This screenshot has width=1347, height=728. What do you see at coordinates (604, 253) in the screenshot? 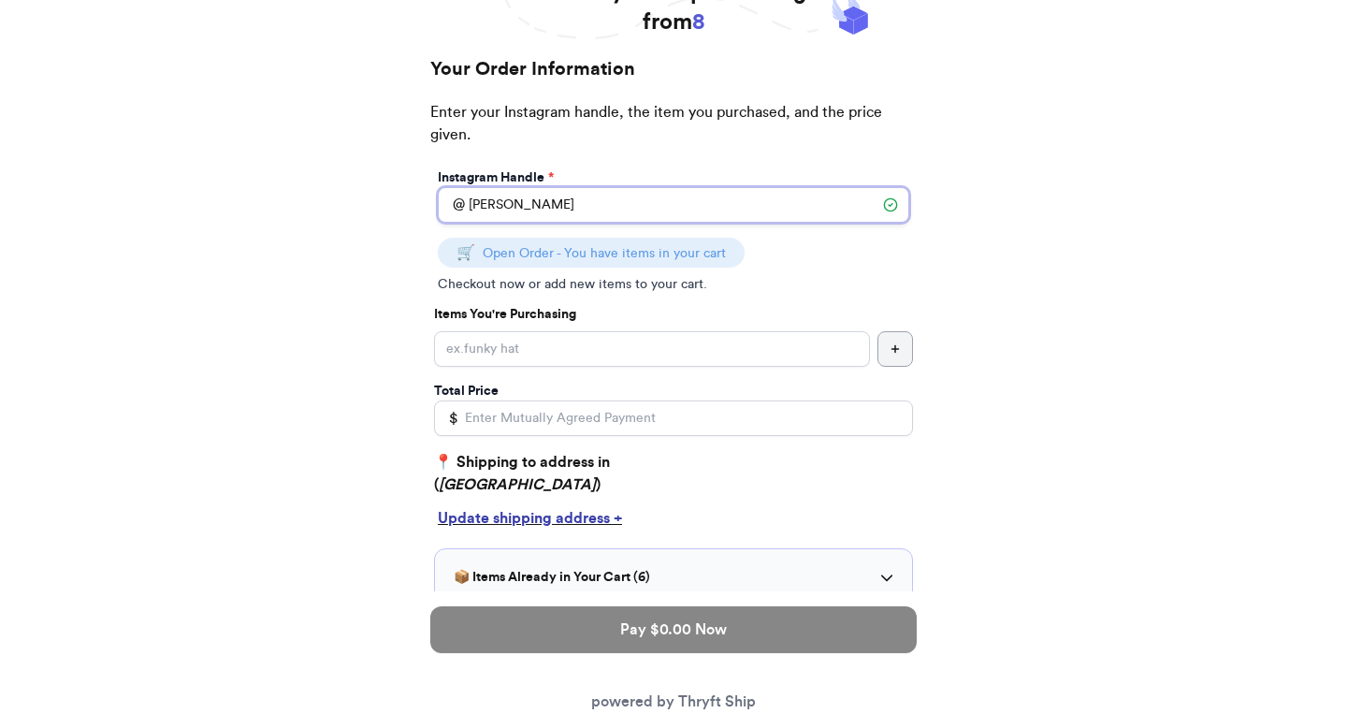
I see `span: Open Order - You have items in your cart` at bounding box center [604, 253].